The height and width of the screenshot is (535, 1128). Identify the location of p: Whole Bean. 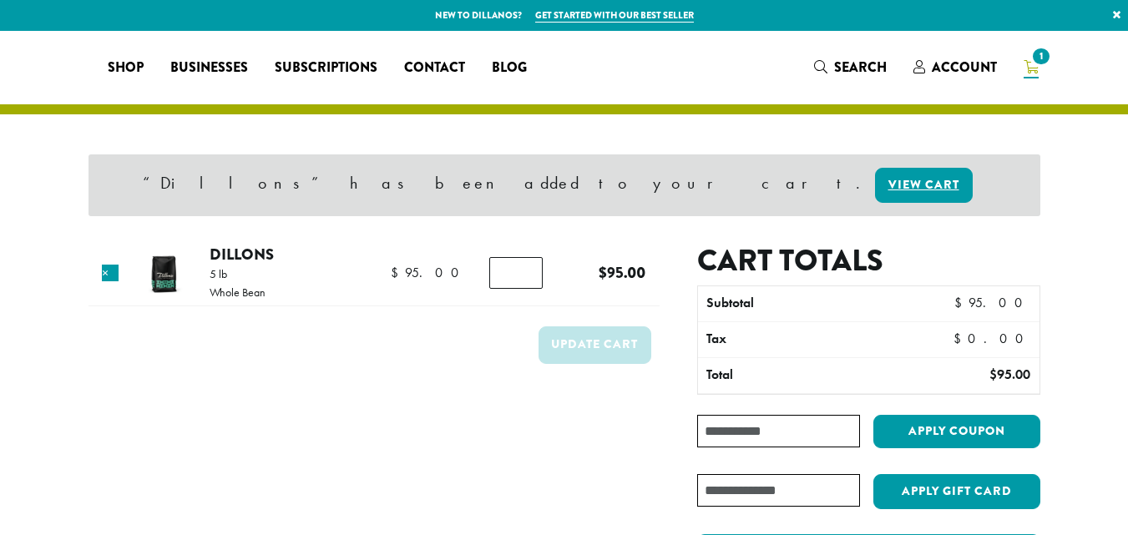
(237, 292).